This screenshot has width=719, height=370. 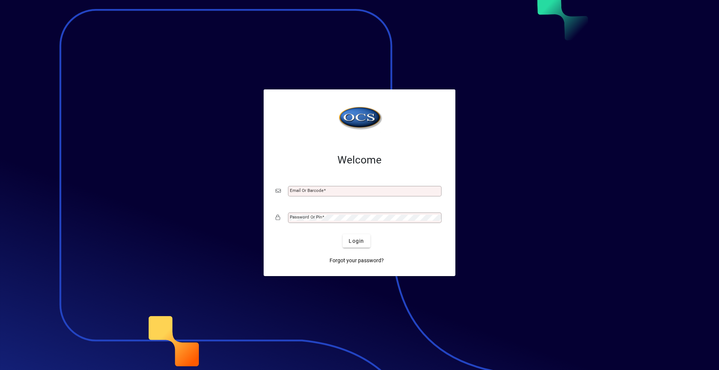 What do you see at coordinates (306, 190) in the screenshot?
I see `mat-label: Email or Barcode` at bounding box center [306, 190].